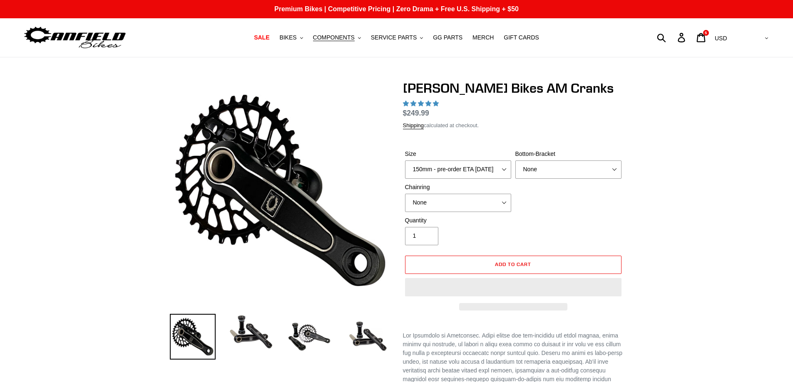  I want to click on span: 4.97 stars, so click(422, 104).